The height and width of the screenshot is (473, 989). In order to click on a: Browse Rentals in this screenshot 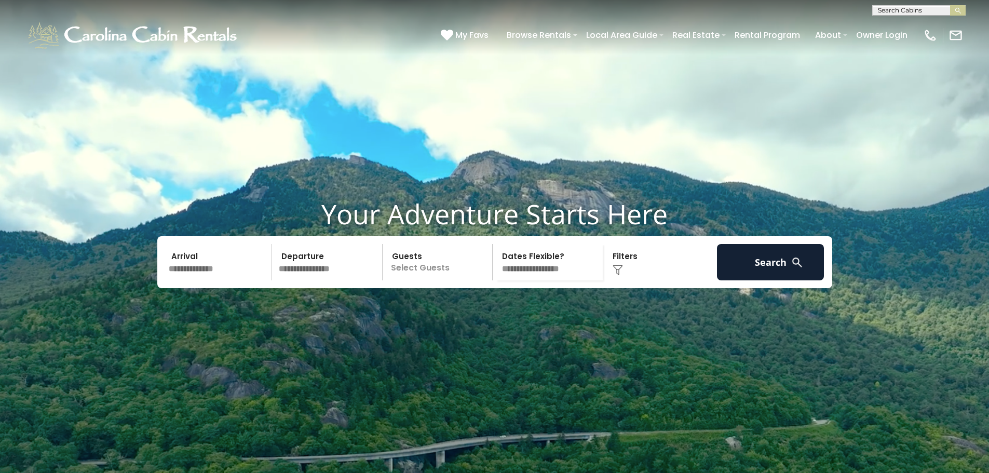, I will do `click(539, 35)`.